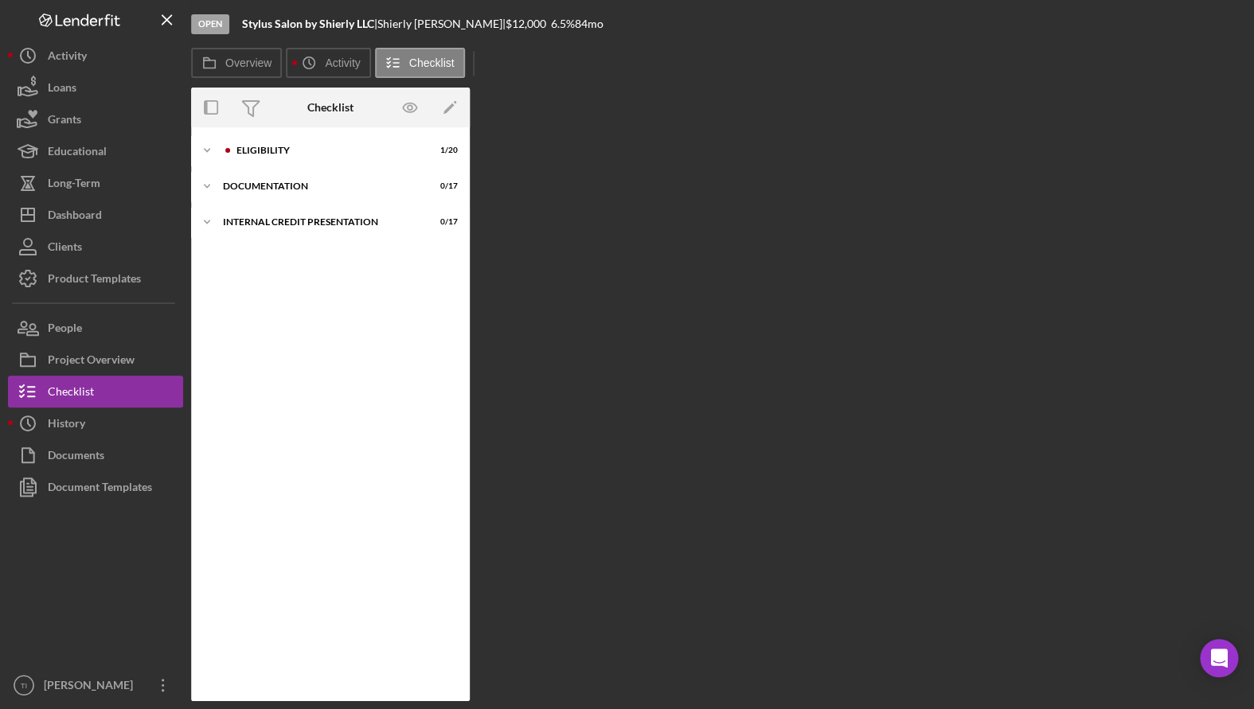  Describe the element at coordinates (96, 487) in the screenshot. I see `button: Document Templates` at that location.